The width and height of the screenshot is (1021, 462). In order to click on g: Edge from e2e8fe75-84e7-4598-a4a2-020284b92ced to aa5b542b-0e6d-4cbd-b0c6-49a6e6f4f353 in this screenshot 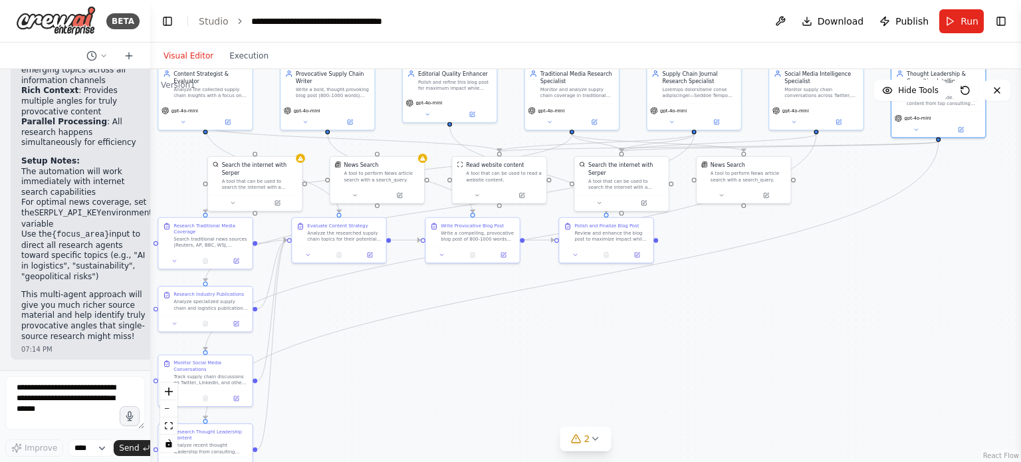, I will do `click(596, 143)`.